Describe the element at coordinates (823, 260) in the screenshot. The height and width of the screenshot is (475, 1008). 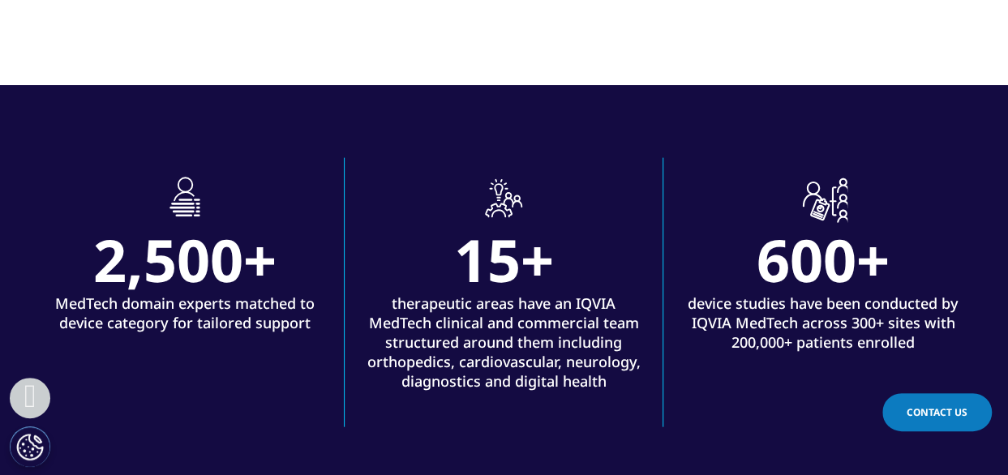
I see `div: 600+` at that location.